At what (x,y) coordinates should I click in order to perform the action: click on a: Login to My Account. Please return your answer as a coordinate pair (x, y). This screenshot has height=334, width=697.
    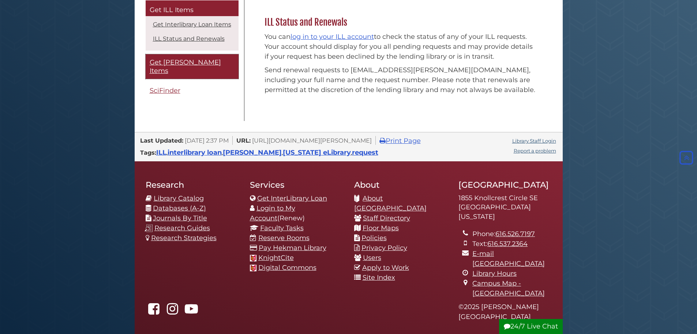
    Looking at the image, I should click on (273, 213).